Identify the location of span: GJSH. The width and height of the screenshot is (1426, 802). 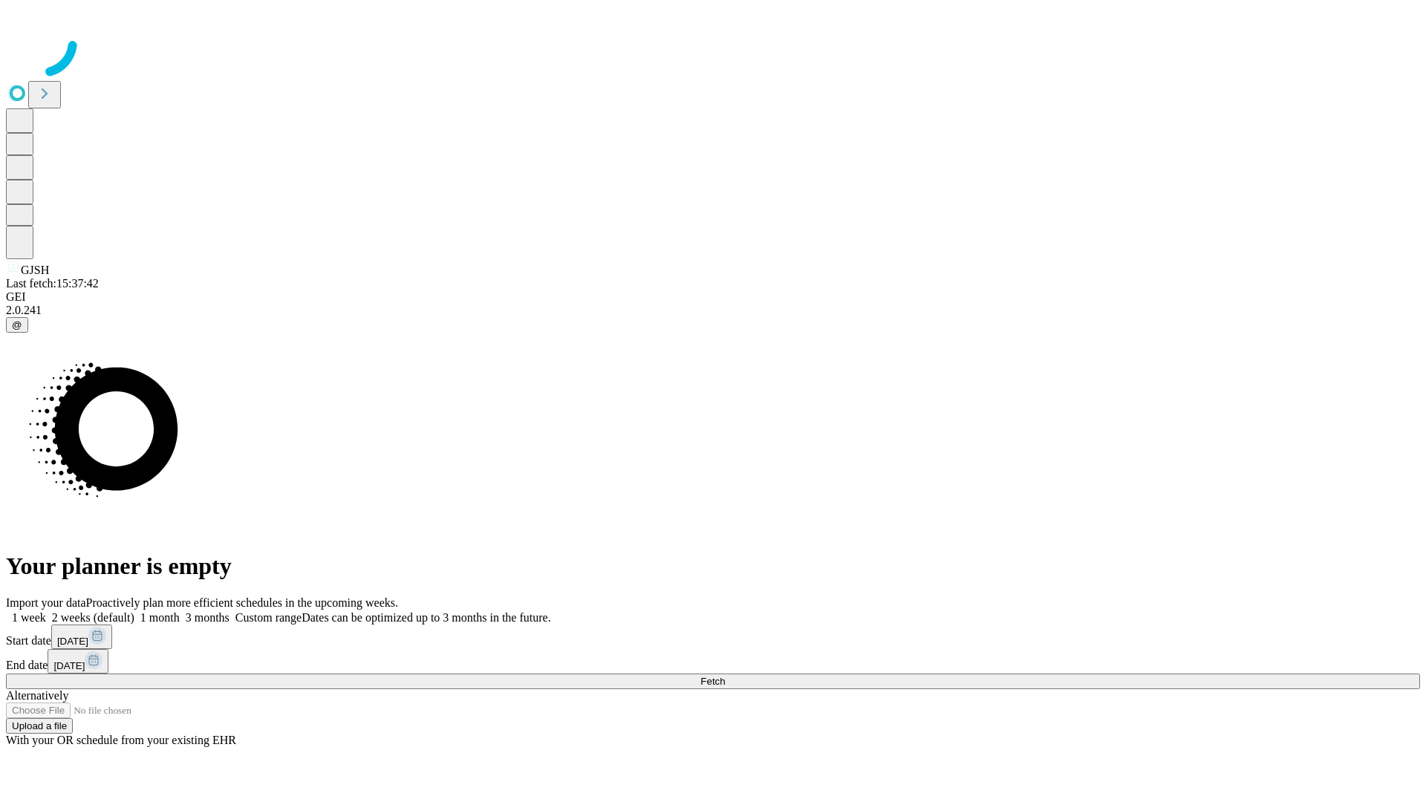
(35, 270).